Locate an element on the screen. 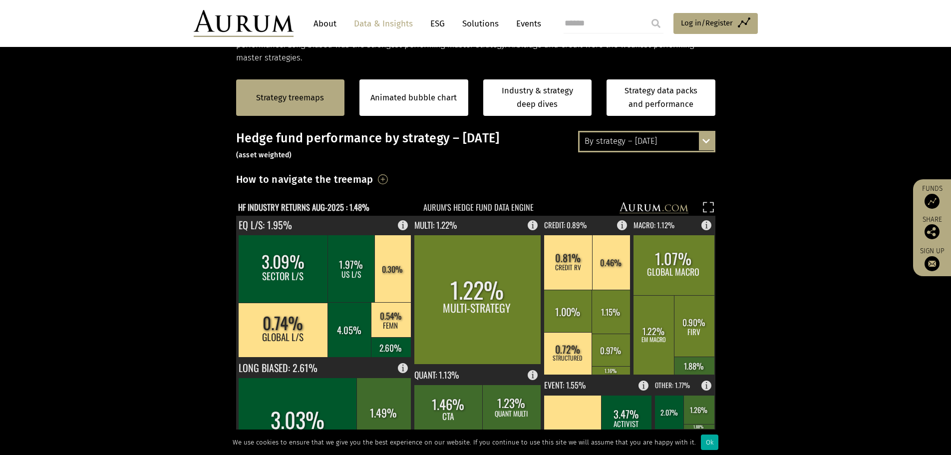  a: Data & Insights is located at coordinates (383, 23).